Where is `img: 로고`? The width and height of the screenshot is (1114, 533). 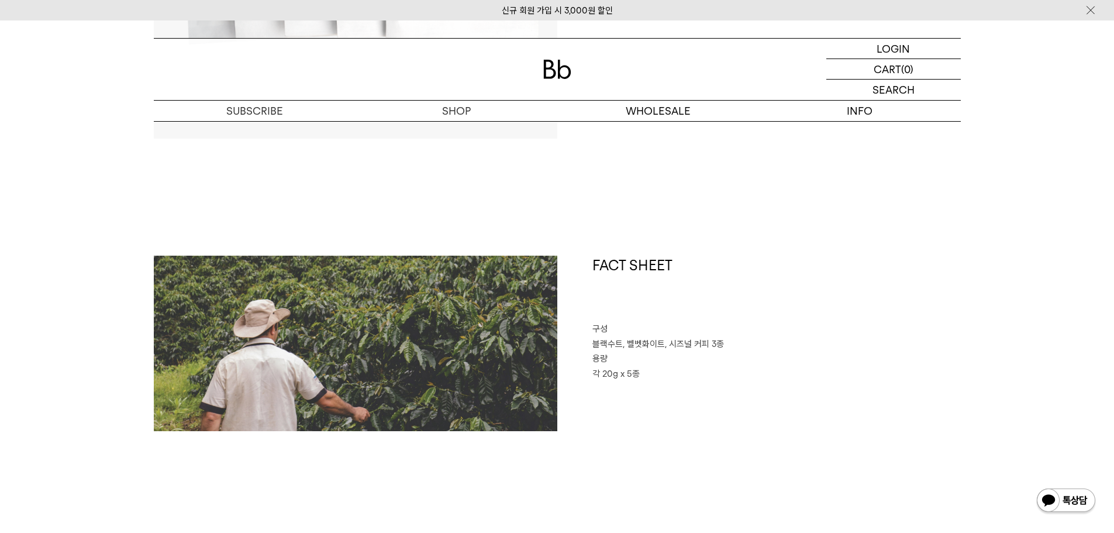
img: 로고 is located at coordinates (557, 69).